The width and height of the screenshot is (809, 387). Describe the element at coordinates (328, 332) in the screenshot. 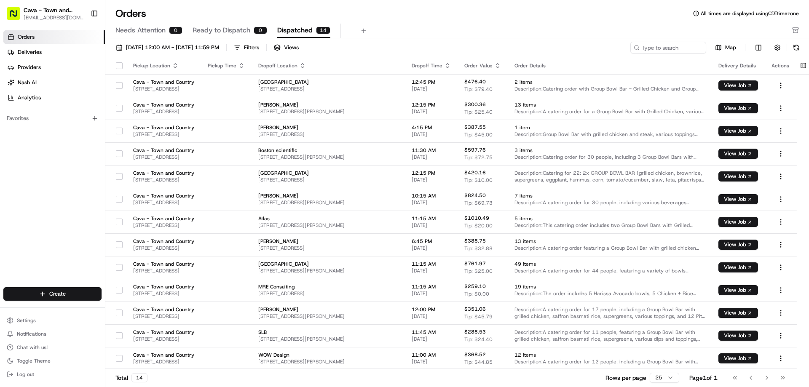

I see `span: SLB` at that location.